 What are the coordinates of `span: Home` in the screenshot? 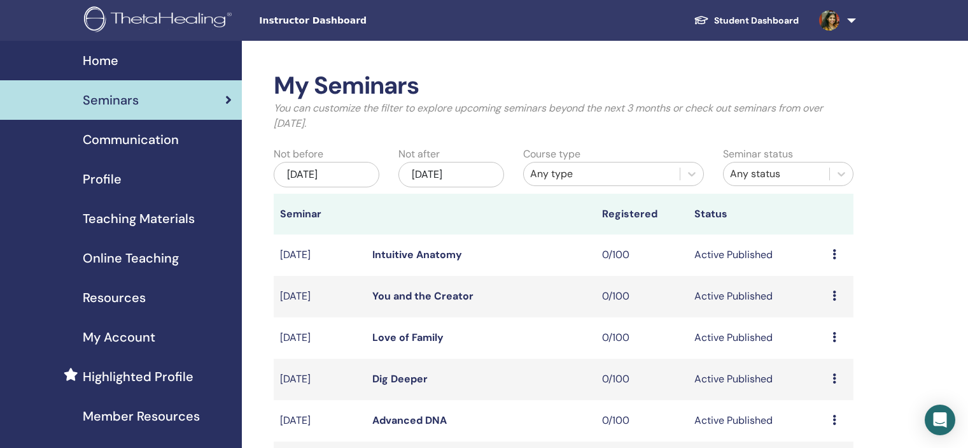 It's located at (101, 60).